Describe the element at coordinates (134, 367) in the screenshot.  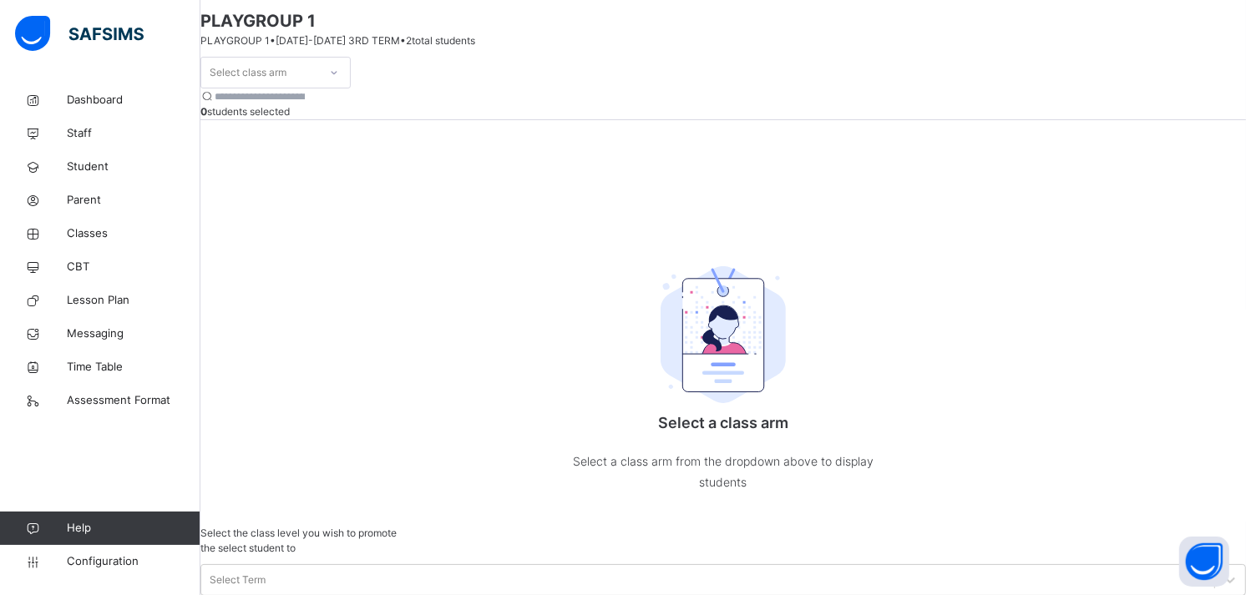
I see `span: Time Table` at that location.